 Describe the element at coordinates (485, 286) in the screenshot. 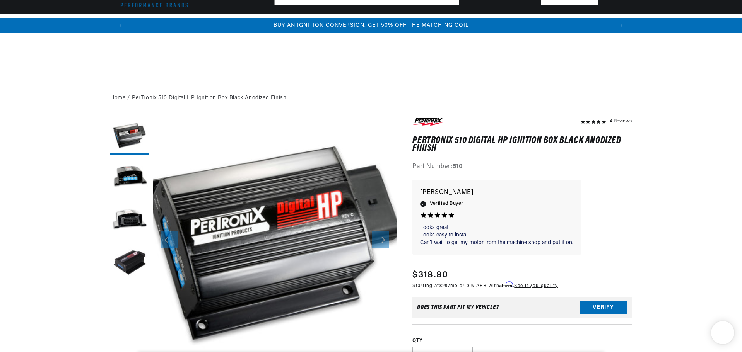

I see `p: Starting at /mo or 0% APR with .` at that location.